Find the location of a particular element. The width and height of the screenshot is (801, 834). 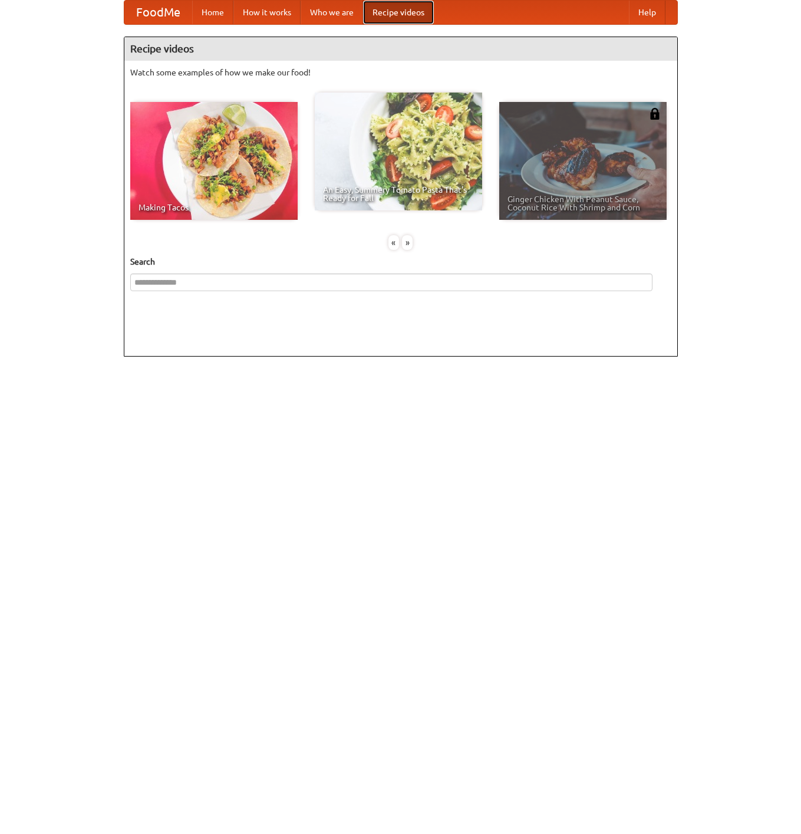

h4: Recipe videos is located at coordinates (401, 49).